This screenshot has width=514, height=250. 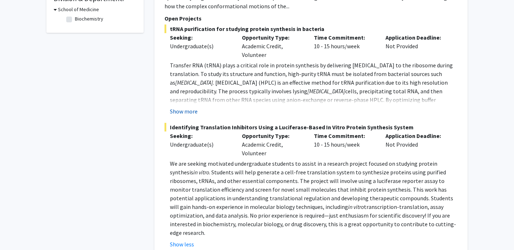 I want to click on span: . Students will help generate a cell-free translation system to synthesize proteins using purifie..., so click(x=311, y=189).